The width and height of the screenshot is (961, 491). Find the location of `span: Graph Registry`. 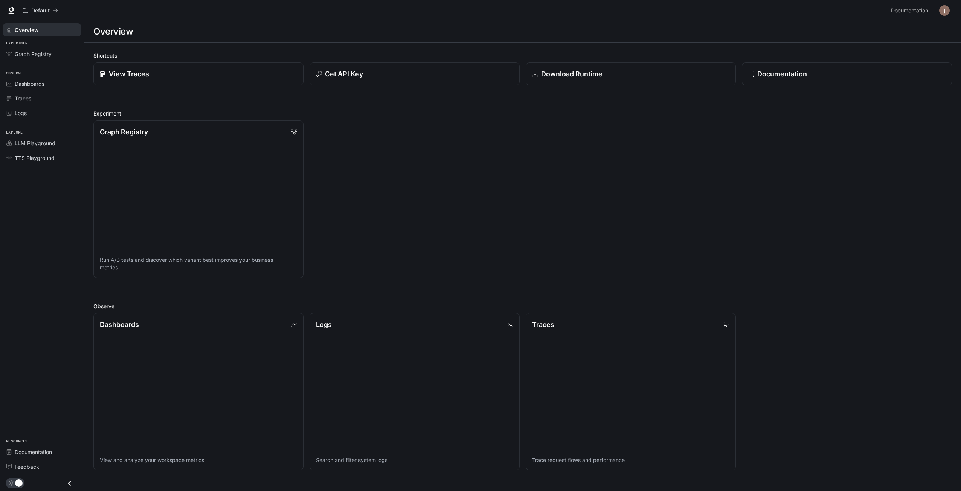

span: Graph Registry is located at coordinates (33, 54).